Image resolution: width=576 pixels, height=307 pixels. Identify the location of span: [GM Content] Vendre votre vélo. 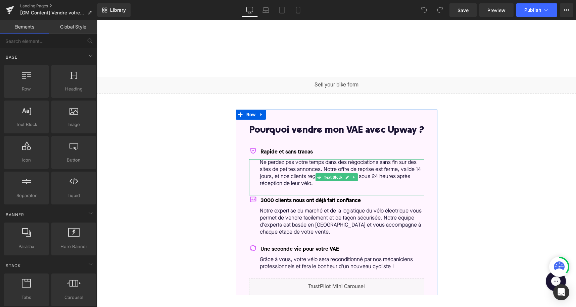
(52, 13).